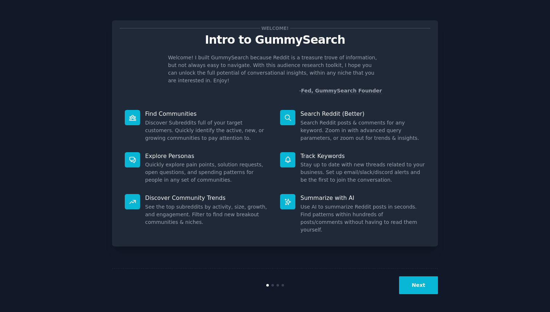 This screenshot has width=550, height=312. Describe the element at coordinates (363, 172) in the screenshot. I see `dd: Stay up to date with new threads related to your business. Set up email/slack/discord alerts and ...` at that location.